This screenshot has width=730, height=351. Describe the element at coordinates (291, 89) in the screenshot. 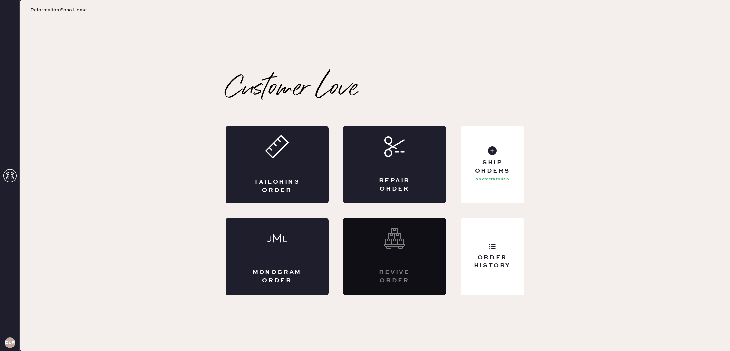

I see `h2: Customer Love` at that location.